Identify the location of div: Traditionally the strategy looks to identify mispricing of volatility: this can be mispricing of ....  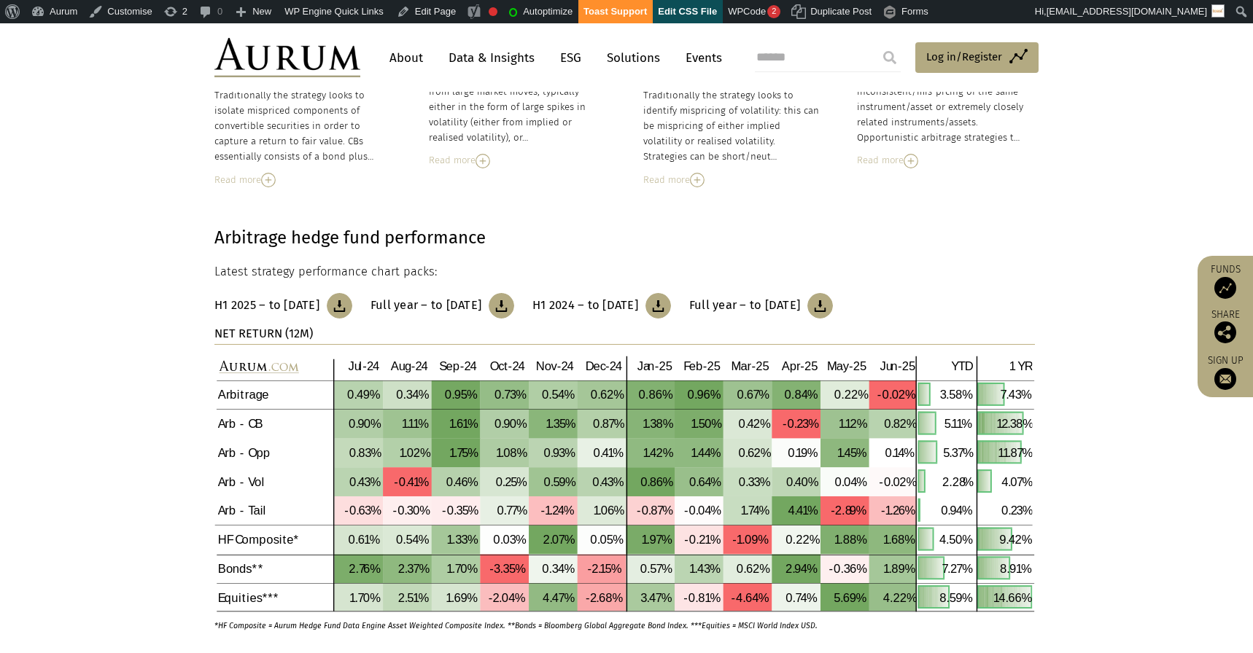
(732, 126).